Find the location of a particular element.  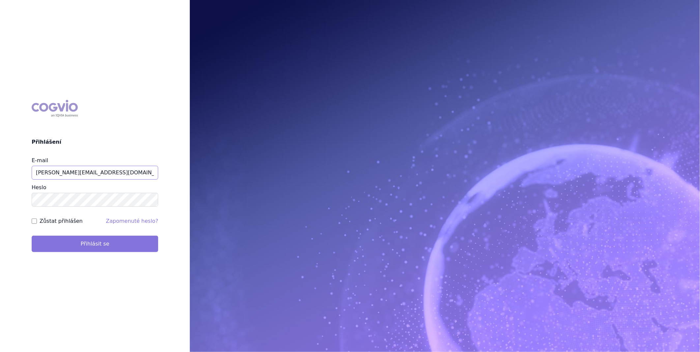

a: Zapomenuté heslo? is located at coordinates (132, 221).